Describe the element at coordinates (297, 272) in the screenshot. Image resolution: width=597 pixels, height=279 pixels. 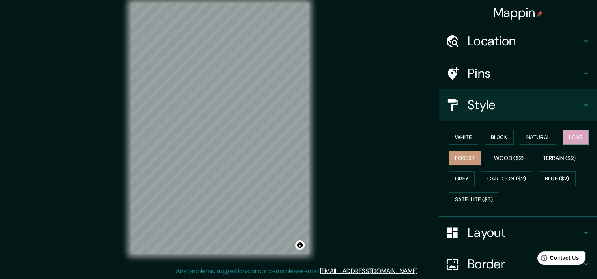
I see `p: Any problems, suggestions, or concerns please email .` at that location.